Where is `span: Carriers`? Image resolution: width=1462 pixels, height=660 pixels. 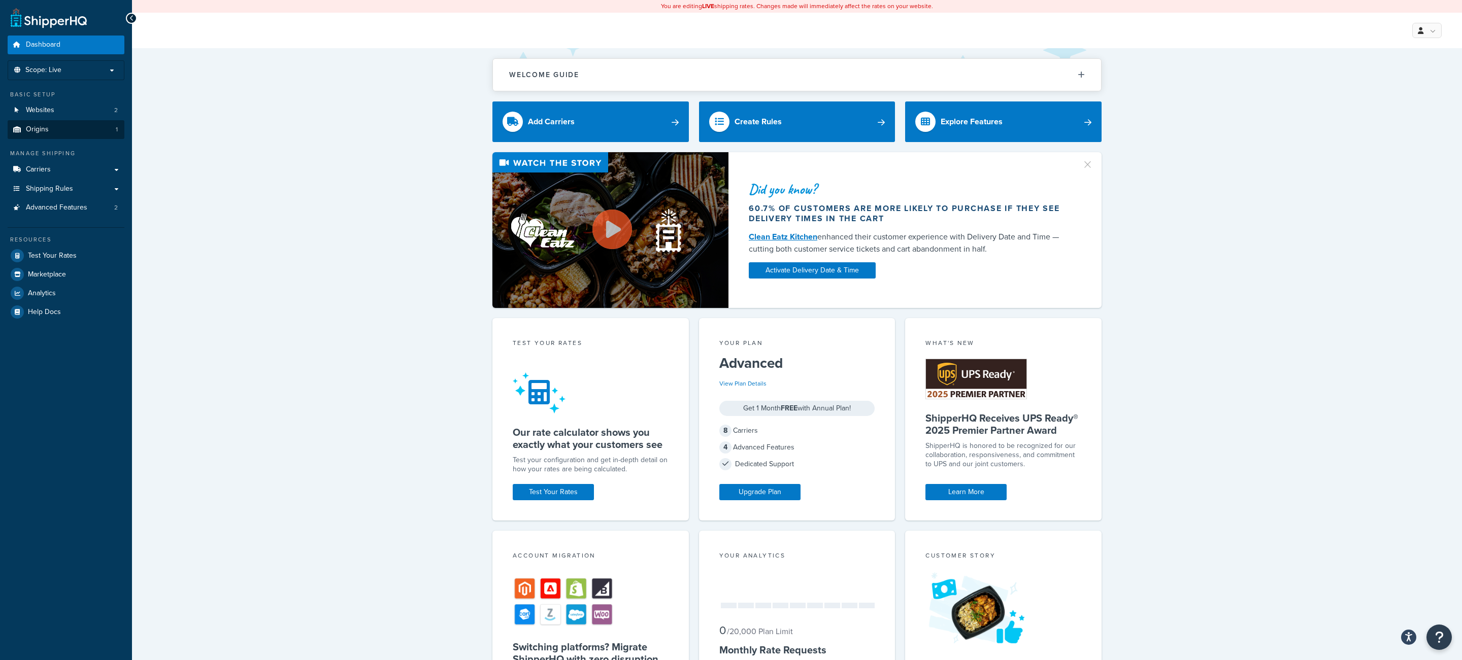
span: Carriers is located at coordinates (38, 170).